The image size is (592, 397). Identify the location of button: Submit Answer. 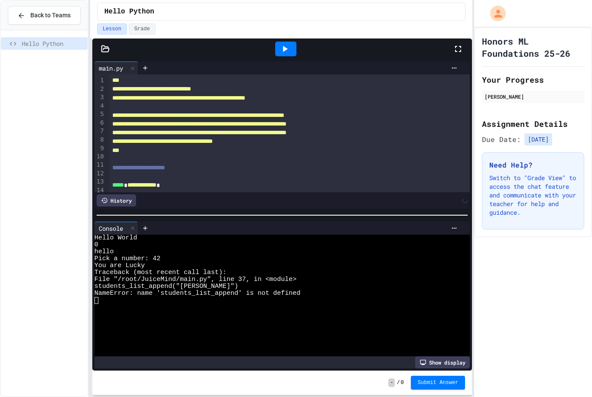
(438, 383).